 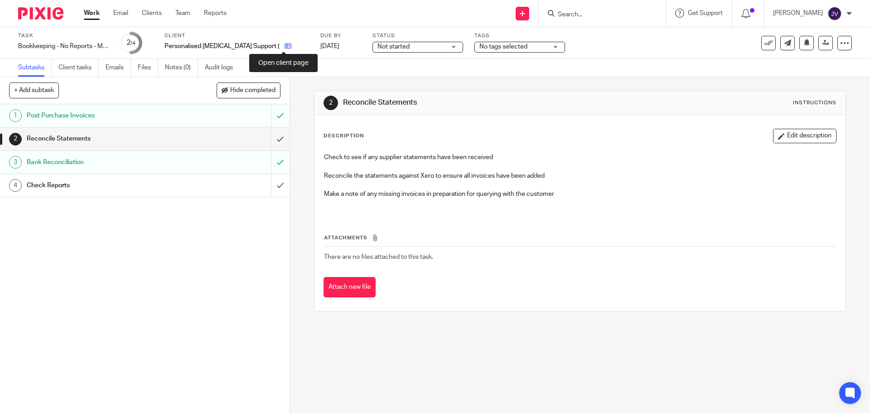 I want to click on button: Edit description, so click(x=805, y=136).